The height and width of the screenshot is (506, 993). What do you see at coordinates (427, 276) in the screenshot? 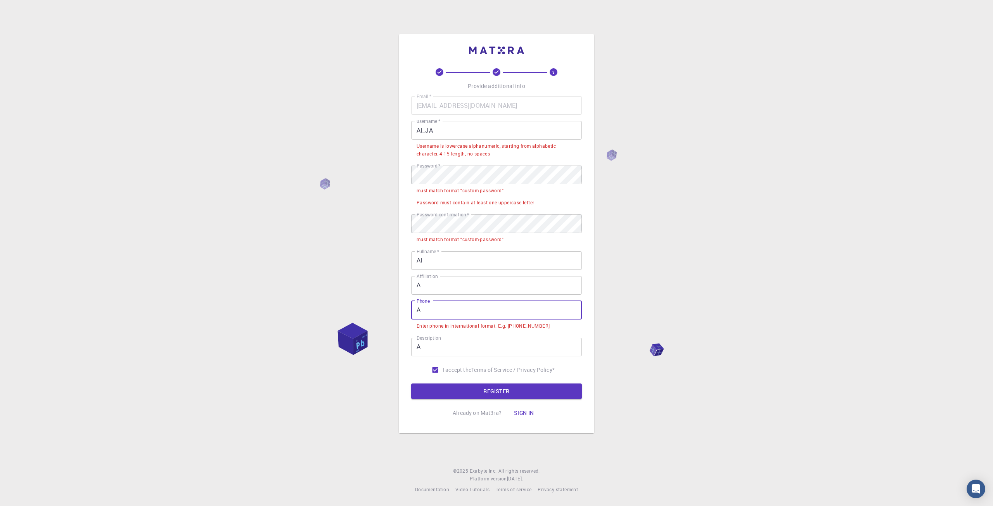
I see `label: Affiliation` at bounding box center [427, 276].